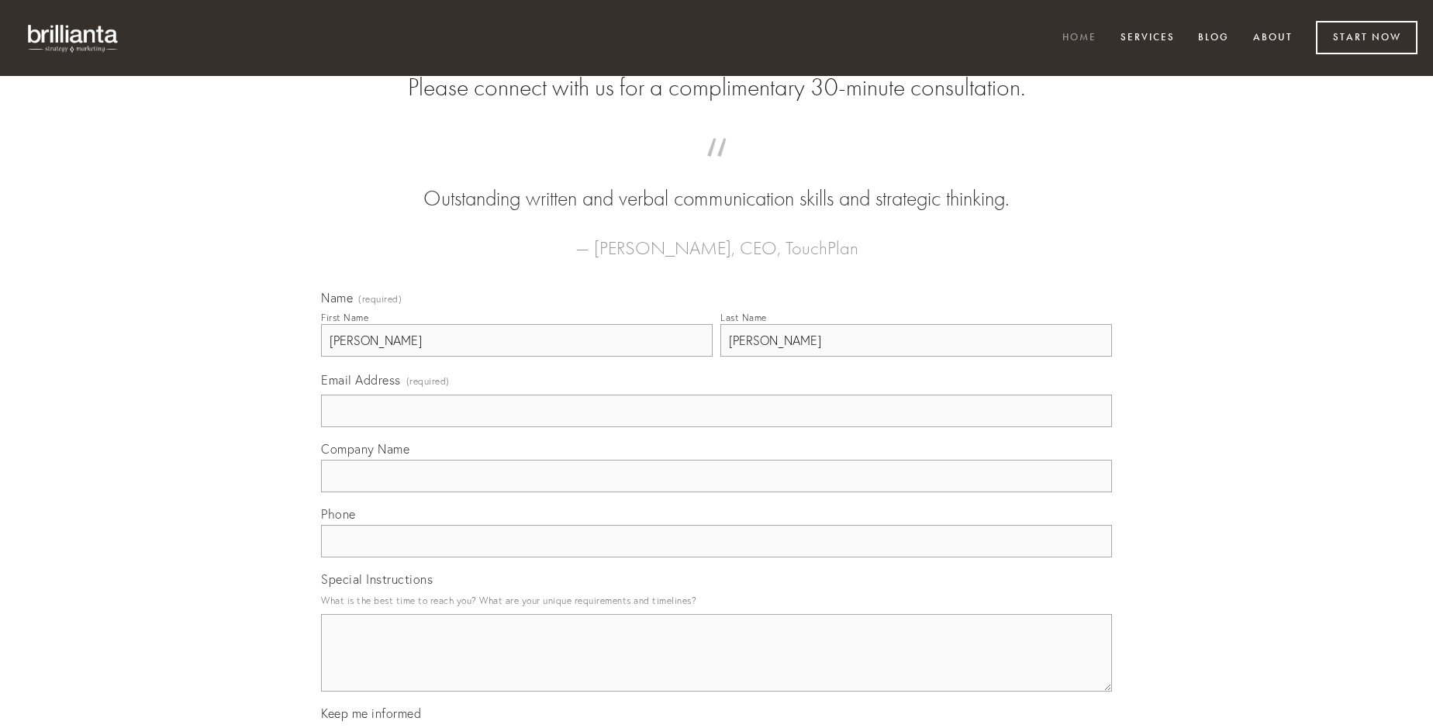  What do you see at coordinates (360, 380) in the screenshot?
I see `span: Email Address` at bounding box center [360, 380].